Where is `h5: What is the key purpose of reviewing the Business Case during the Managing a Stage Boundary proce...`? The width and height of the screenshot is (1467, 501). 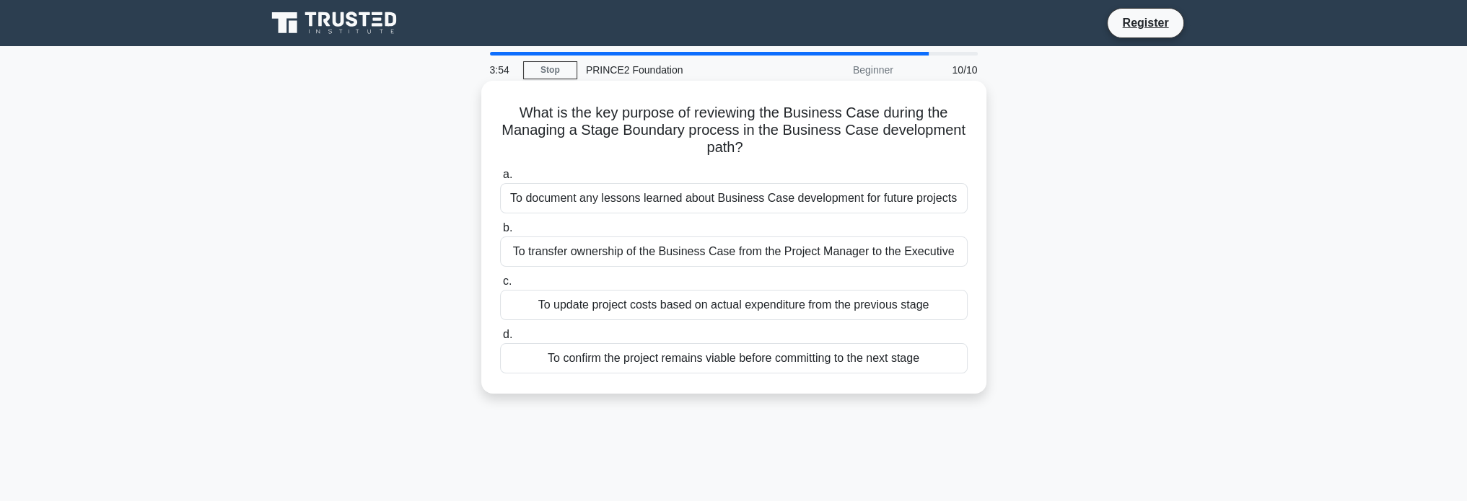 h5: What is the key purpose of reviewing the Business Case during the Managing a Stage Boundary proce... is located at coordinates (734, 131).